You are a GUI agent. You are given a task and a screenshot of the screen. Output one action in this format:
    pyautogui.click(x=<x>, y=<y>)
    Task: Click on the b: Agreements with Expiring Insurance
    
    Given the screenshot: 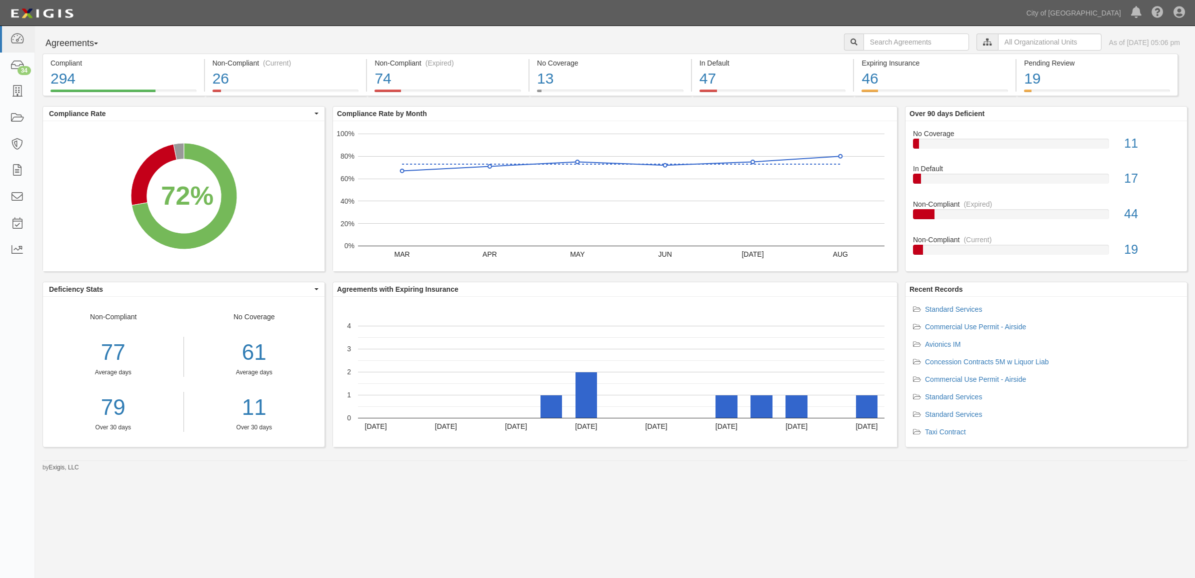 What is the action you would take?
    pyautogui.click(x=398, y=289)
    